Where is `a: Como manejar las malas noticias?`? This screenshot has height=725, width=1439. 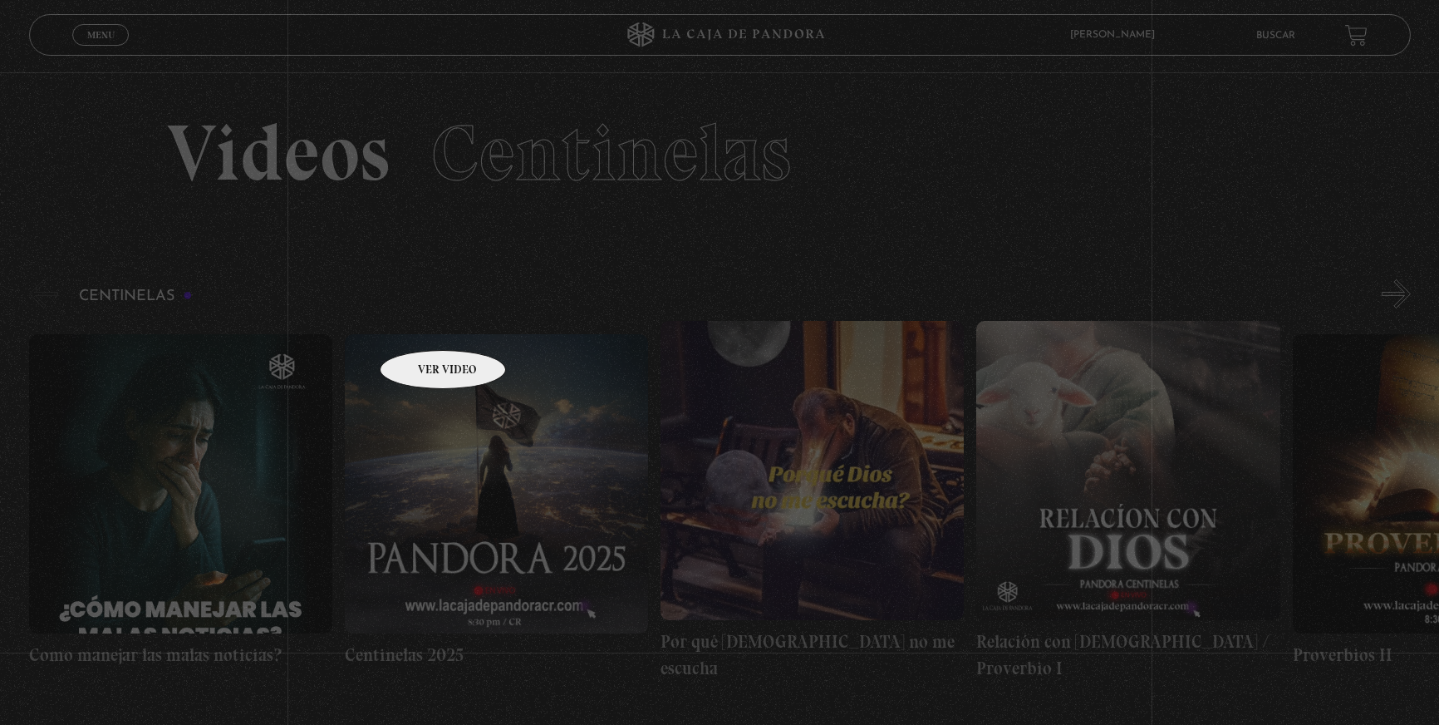 a: Como manejar las malas noticias? is located at coordinates (180, 500).